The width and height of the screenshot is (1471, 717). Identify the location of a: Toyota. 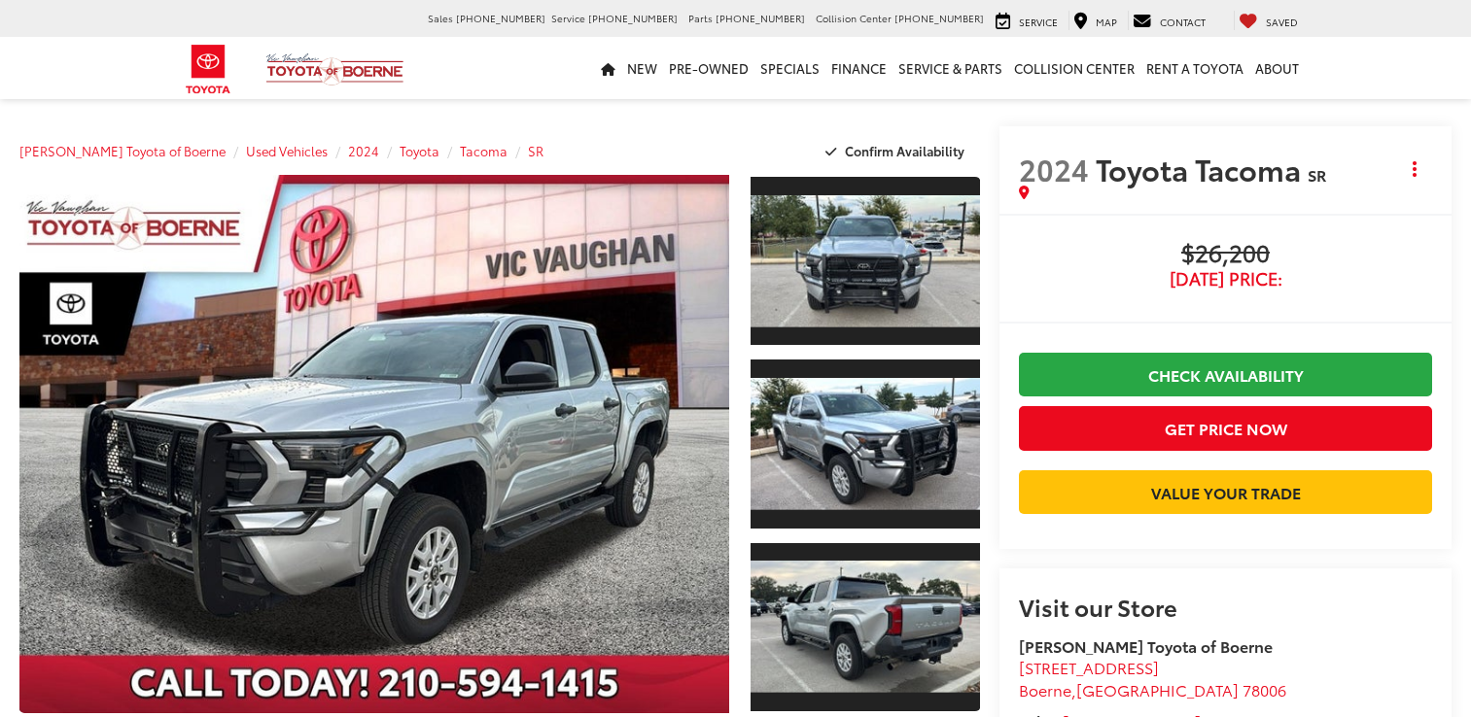
(419, 151).